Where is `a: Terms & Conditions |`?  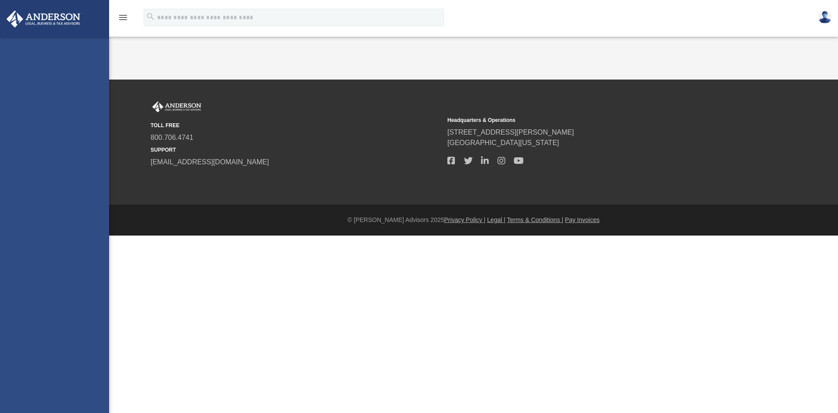 a: Terms & Conditions | is located at coordinates (535, 220).